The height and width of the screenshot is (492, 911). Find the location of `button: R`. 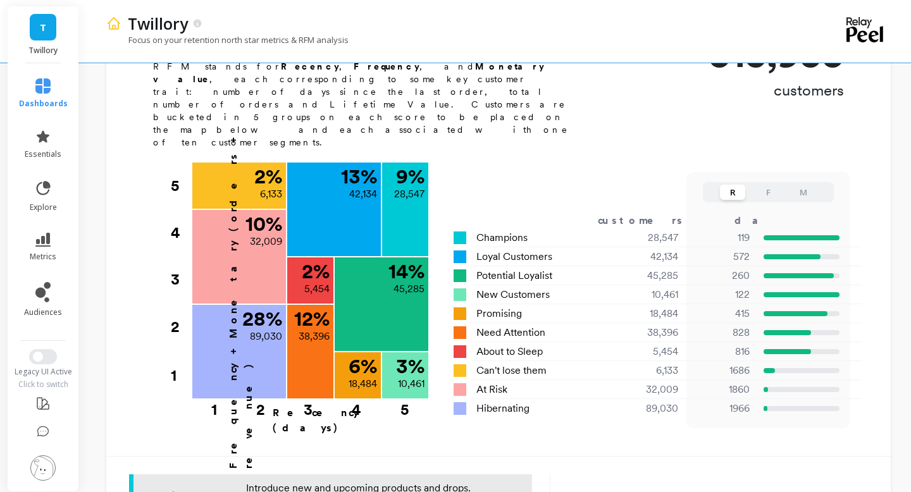

button: R is located at coordinates (733, 192).